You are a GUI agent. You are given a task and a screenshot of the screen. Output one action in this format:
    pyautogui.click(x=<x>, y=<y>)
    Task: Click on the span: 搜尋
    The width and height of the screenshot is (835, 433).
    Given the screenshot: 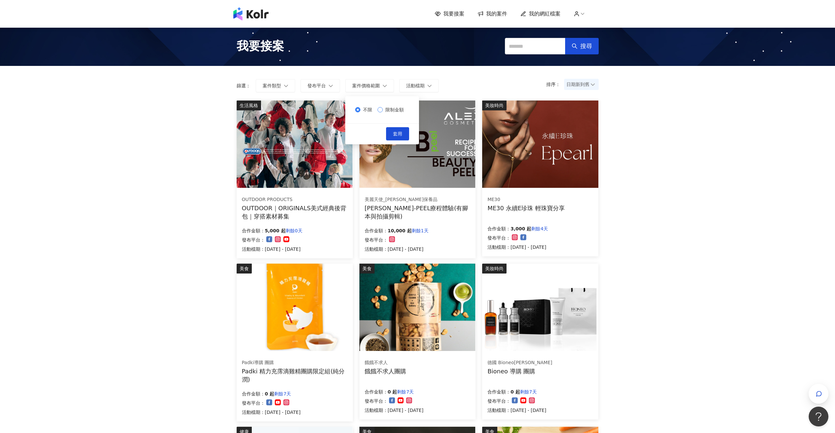 What is the action you would take?
    pyautogui.click(x=587, y=46)
    